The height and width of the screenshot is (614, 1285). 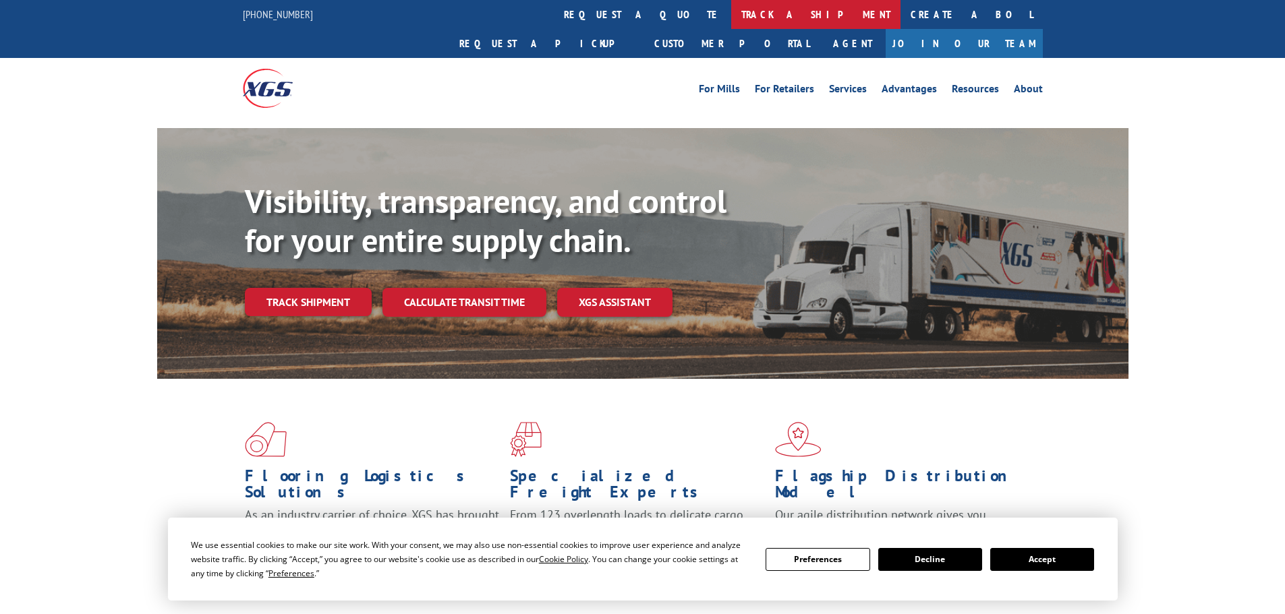 I want to click on a: For Mills, so click(x=719, y=91).